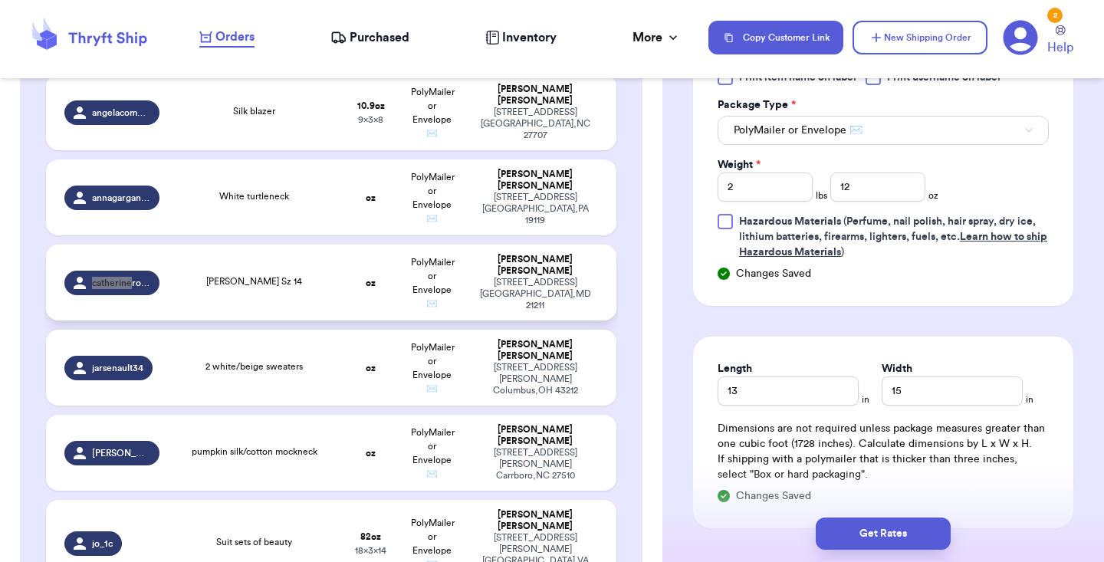 This screenshot has height=562, width=1104. What do you see at coordinates (1020, 38) in the screenshot?
I see `a: 2` at bounding box center [1020, 38].